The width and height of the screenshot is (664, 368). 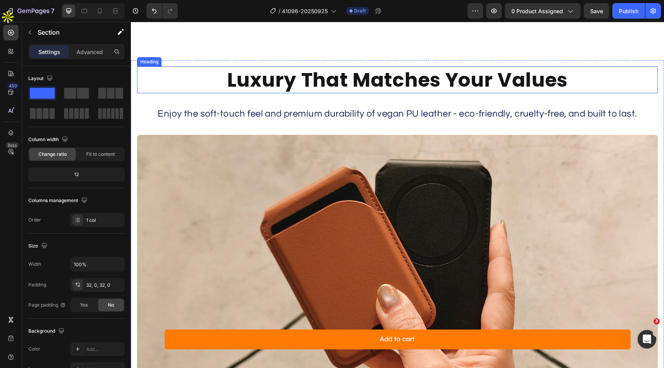 What do you see at coordinates (38, 246) in the screenshot?
I see `div: Size` at bounding box center [38, 246].